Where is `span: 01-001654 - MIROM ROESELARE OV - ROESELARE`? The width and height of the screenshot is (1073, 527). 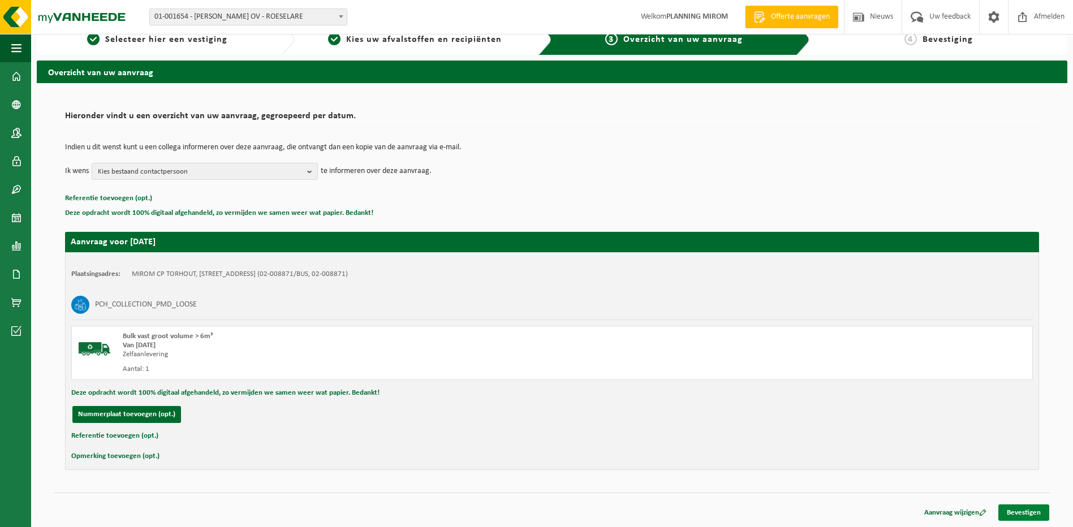
span: 01-001654 - MIROM ROESELARE OV - ROESELARE is located at coordinates (248, 17).